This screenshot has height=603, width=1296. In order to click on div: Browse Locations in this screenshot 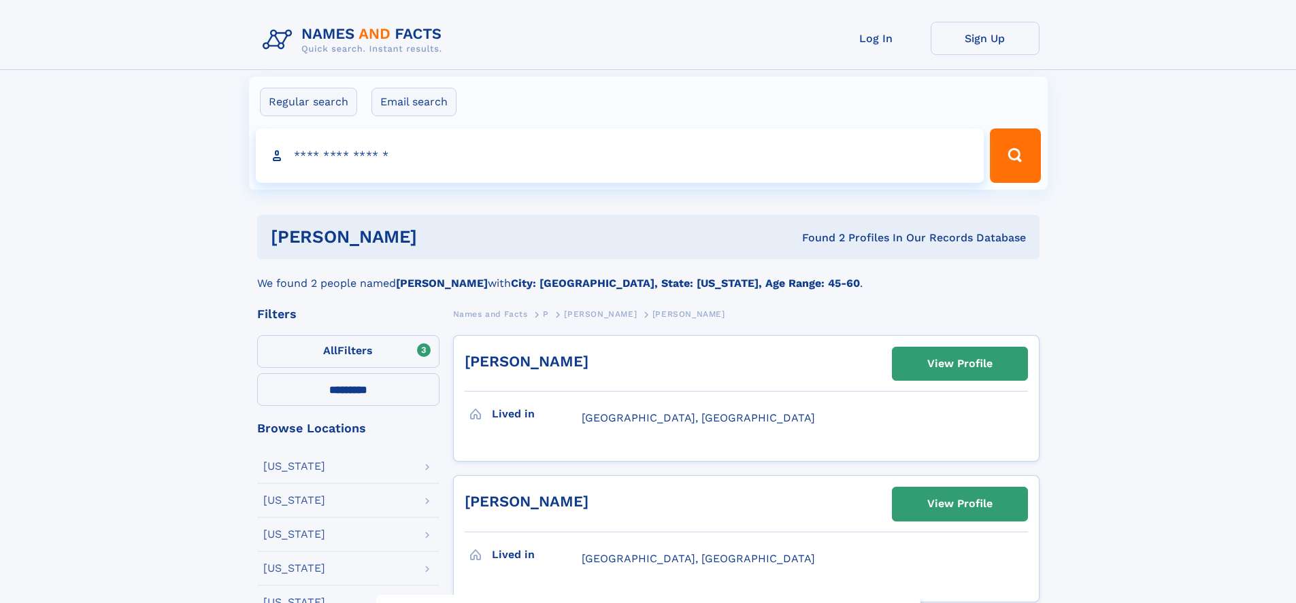, I will do `click(348, 428)`.